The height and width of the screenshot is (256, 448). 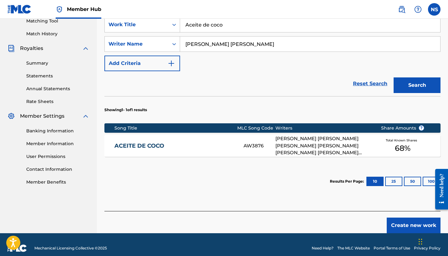 I want to click on img: logo, so click(x=17, y=248).